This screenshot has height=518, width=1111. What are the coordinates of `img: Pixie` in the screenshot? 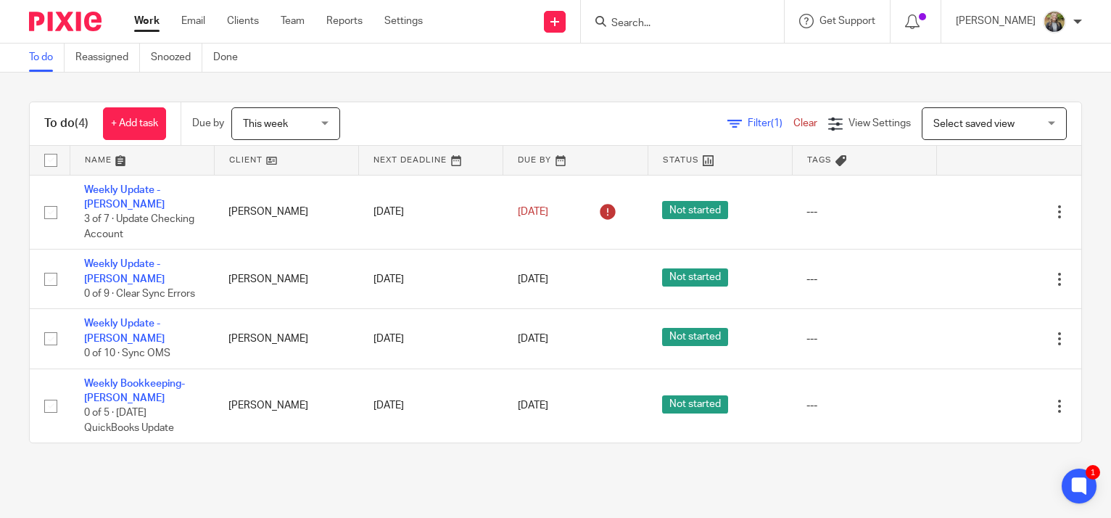 It's located at (65, 21).